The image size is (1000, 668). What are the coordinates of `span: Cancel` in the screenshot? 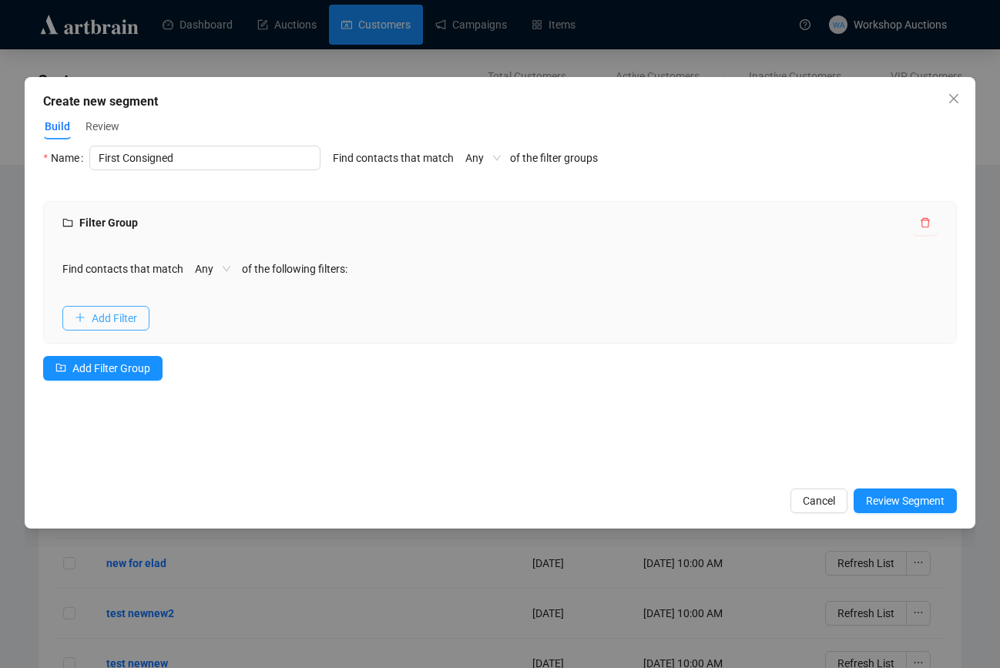 It's located at (819, 501).